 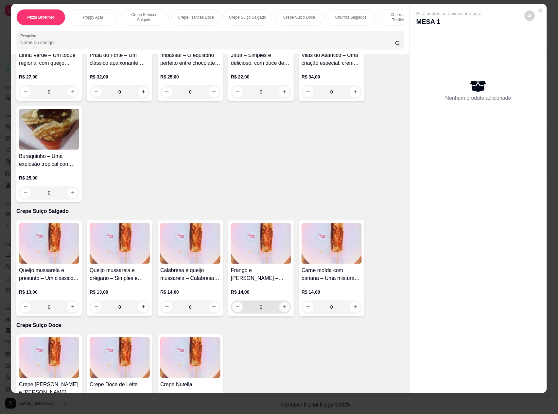 I want to click on p: Nenhum produto adicionado, so click(x=478, y=98).